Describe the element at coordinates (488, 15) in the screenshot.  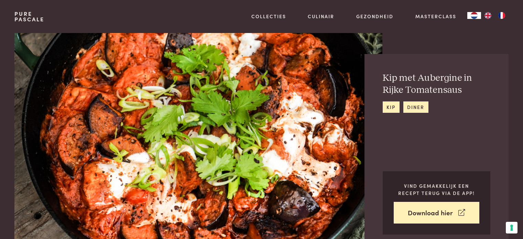
I see `a: EN` at that location.